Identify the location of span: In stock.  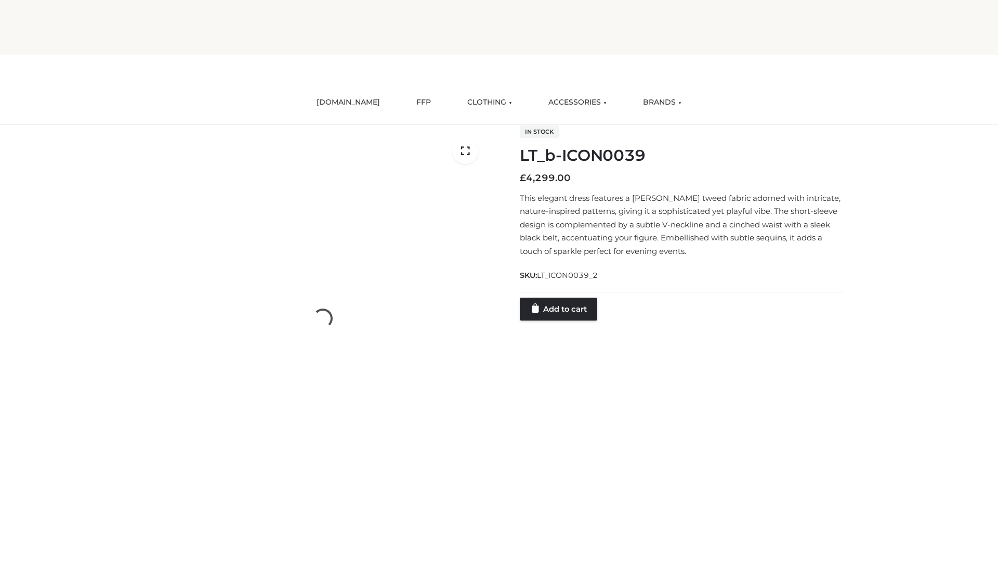
(539, 132).